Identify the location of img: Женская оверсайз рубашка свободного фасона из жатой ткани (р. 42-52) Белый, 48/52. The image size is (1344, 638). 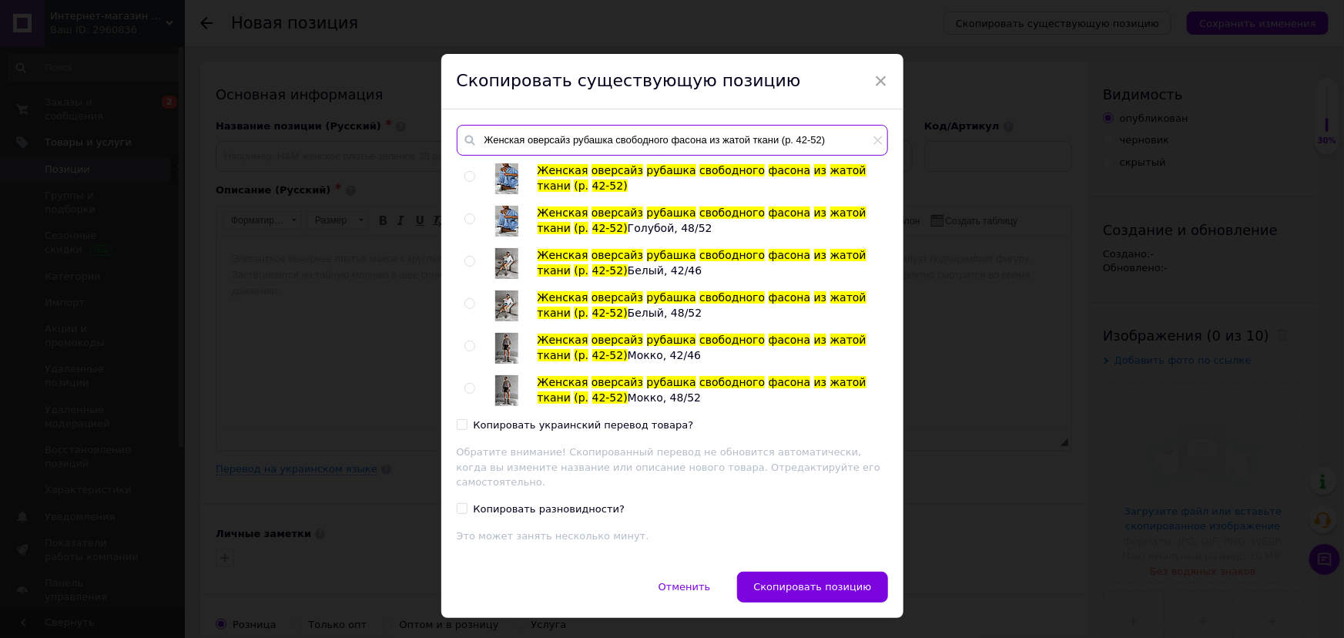
(507, 306).